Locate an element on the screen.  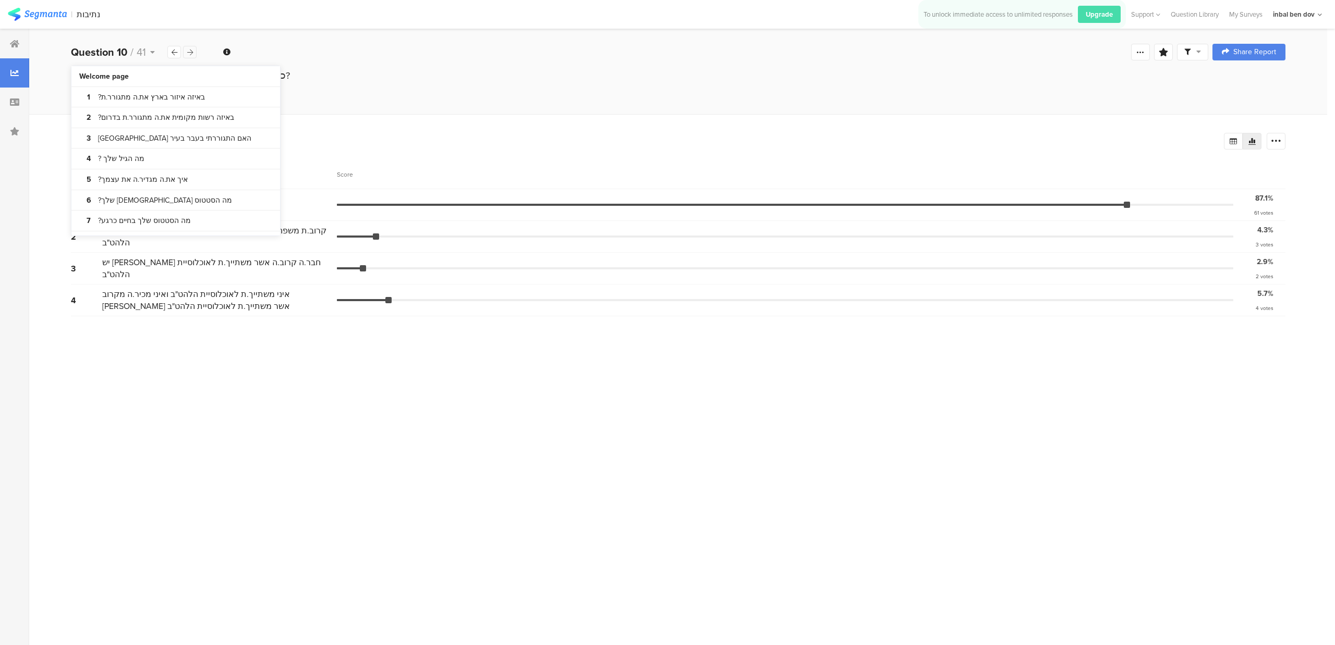
b: 2 is located at coordinates (89, 118).